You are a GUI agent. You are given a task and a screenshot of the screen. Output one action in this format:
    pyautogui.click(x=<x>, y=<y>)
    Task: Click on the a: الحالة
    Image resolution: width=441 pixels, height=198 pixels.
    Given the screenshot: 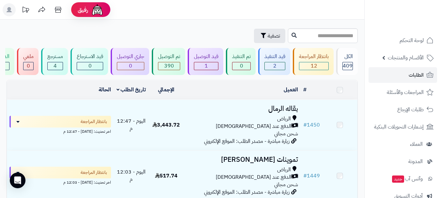 What is the action you would take?
    pyautogui.click(x=105, y=90)
    